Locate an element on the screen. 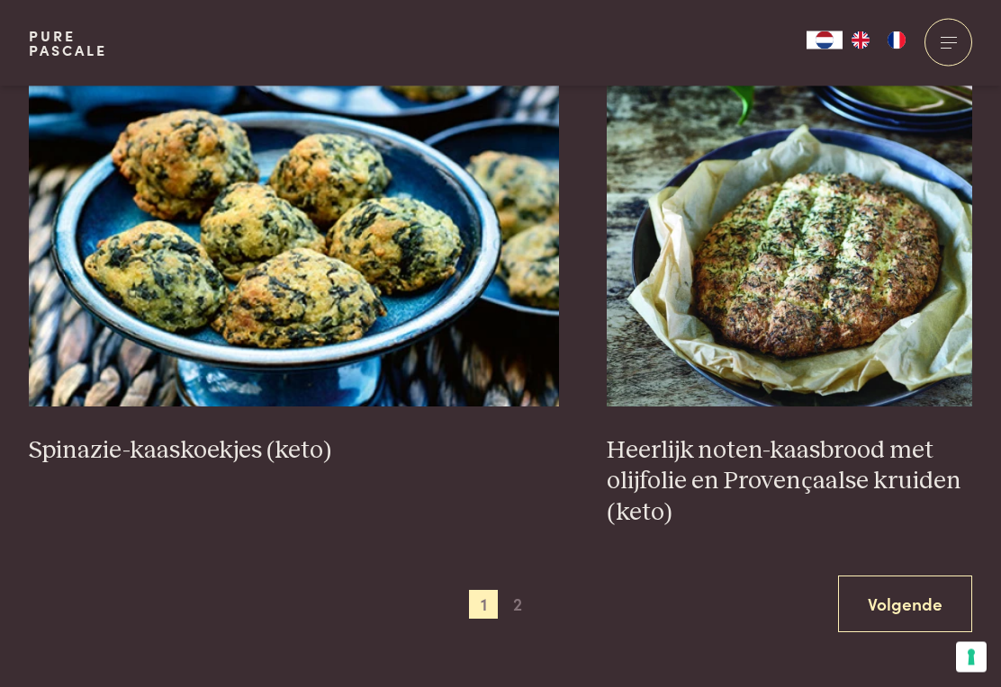 The image size is (1001, 687). span: 1 is located at coordinates (483, 606).